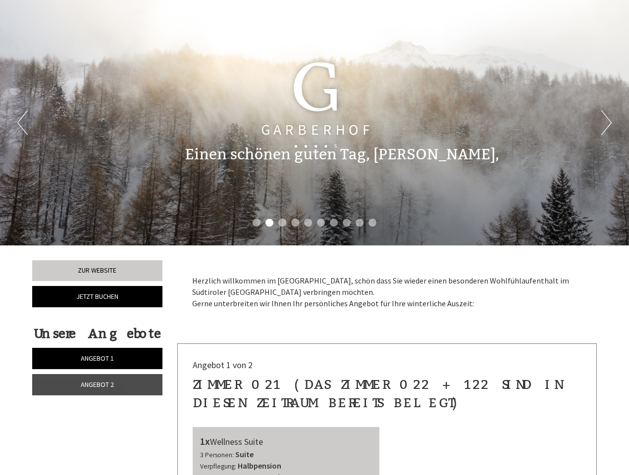  Describe the element at coordinates (97, 271) in the screenshot. I see `a: Zur Website` at that location.